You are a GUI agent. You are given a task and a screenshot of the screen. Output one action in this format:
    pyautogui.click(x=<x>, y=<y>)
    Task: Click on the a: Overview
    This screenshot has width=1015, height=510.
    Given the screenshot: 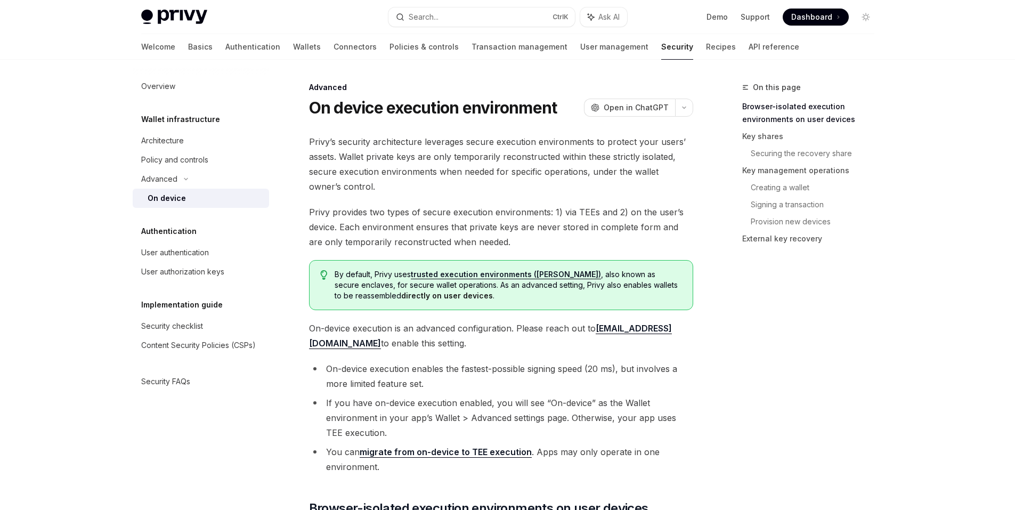 What is the action you would take?
    pyautogui.click(x=201, y=86)
    